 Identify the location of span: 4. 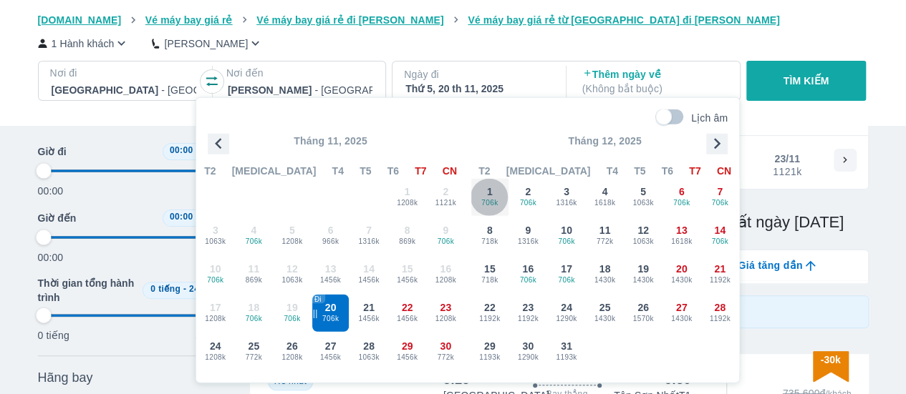
(605, 192).